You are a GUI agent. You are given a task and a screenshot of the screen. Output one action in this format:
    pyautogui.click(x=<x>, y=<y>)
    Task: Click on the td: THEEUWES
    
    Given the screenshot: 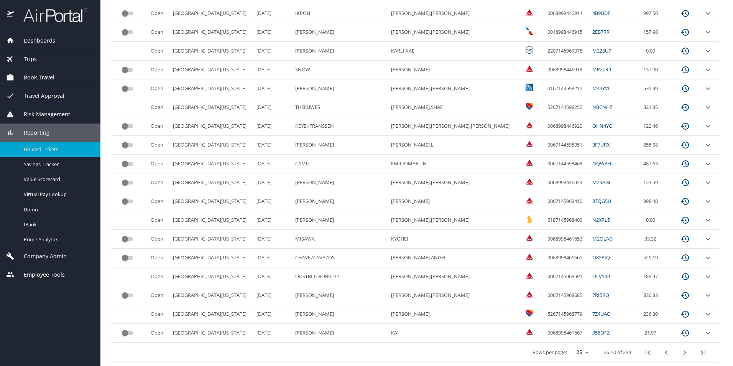 What is the action you would take?
    pyautogui.click(x=340, y=107)
    